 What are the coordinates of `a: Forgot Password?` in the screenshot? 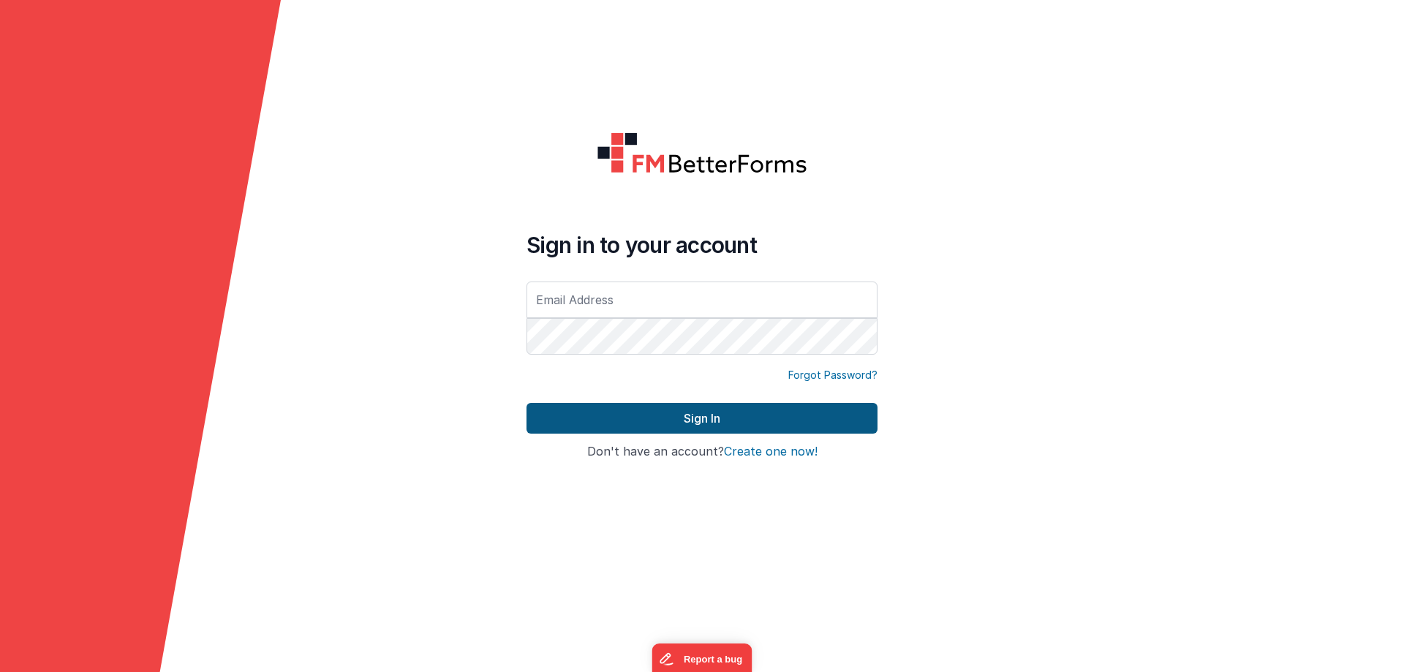 It's located at (833, 375).